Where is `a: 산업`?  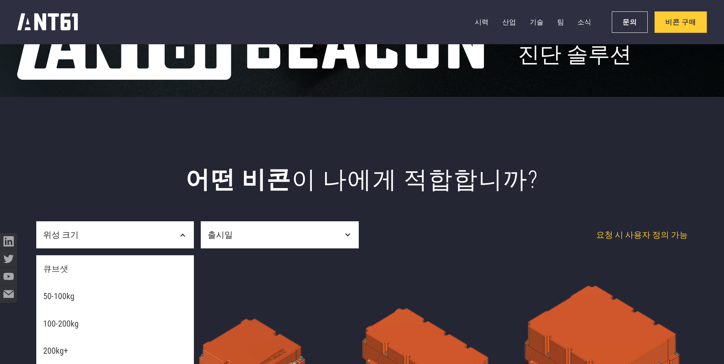
a: 산업 is located at coordinates (509, 22).